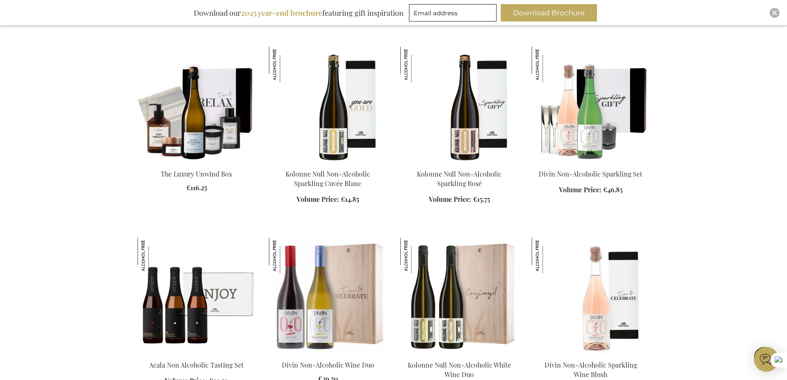 This screenshot has height=380, width=787. Describe the element at coordinates (591, 190) in the screenshot. I see `a: Volume Price: €46.85` at that location.